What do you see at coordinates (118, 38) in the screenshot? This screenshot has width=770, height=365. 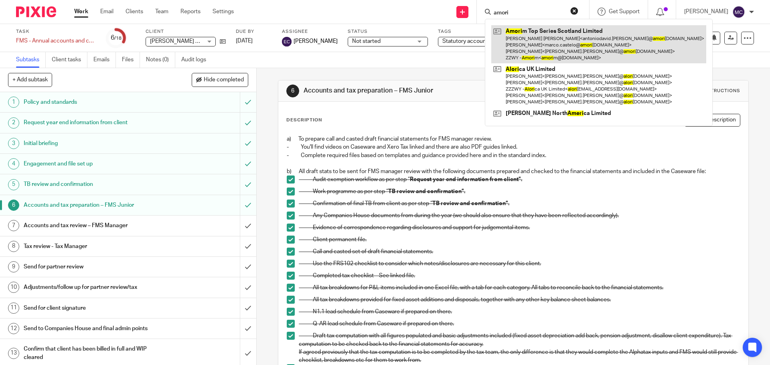 I see `small: /18` at bounding box center [118, 38].